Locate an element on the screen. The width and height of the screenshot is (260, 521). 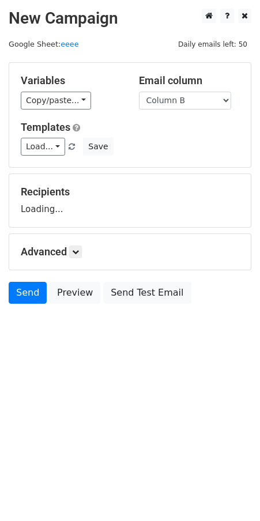
h5: Email column is located at coordinates (189, 81).